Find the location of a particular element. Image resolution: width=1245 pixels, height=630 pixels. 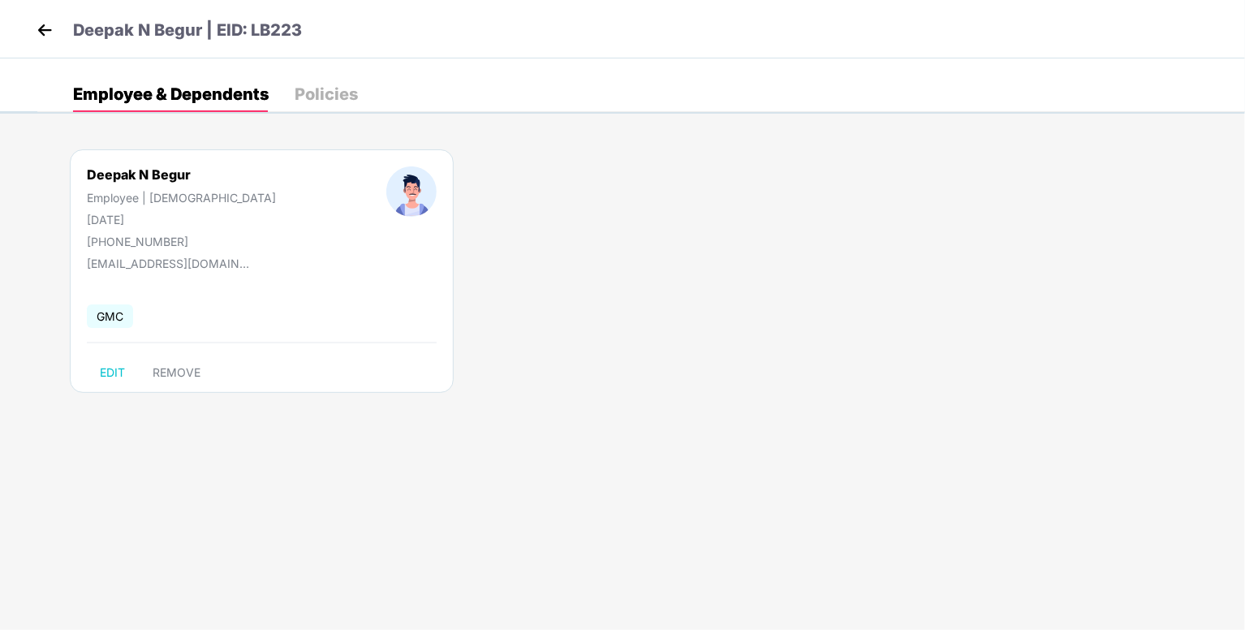

p: Deepak N Begur | EID: LB223 is located at coordinates (187, 30).